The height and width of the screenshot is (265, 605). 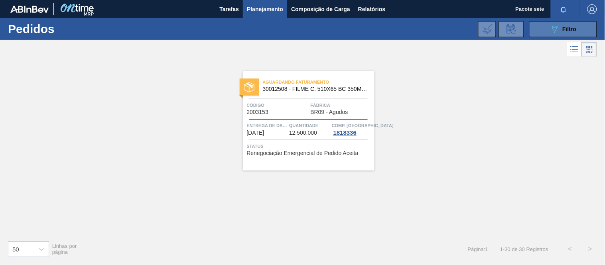 I want to click on font: 30012508 - FILME C. 510X65 BC 350ML MP C18 429, so click(x=330, y=89).